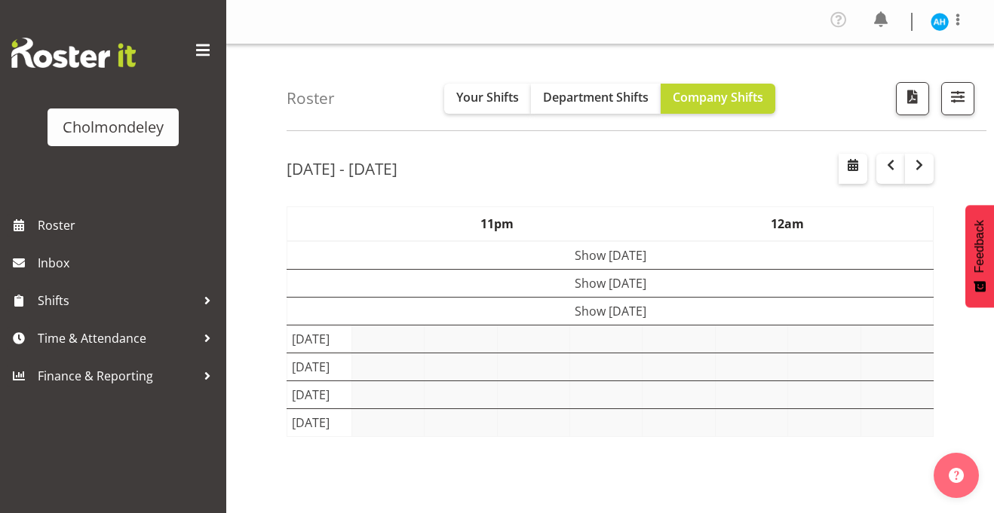 The height and width of the screenshot is (513, 994). Describe the element at coordinates (958, 99) in the screenshot. I see `button: Filter Shifts` at that location.